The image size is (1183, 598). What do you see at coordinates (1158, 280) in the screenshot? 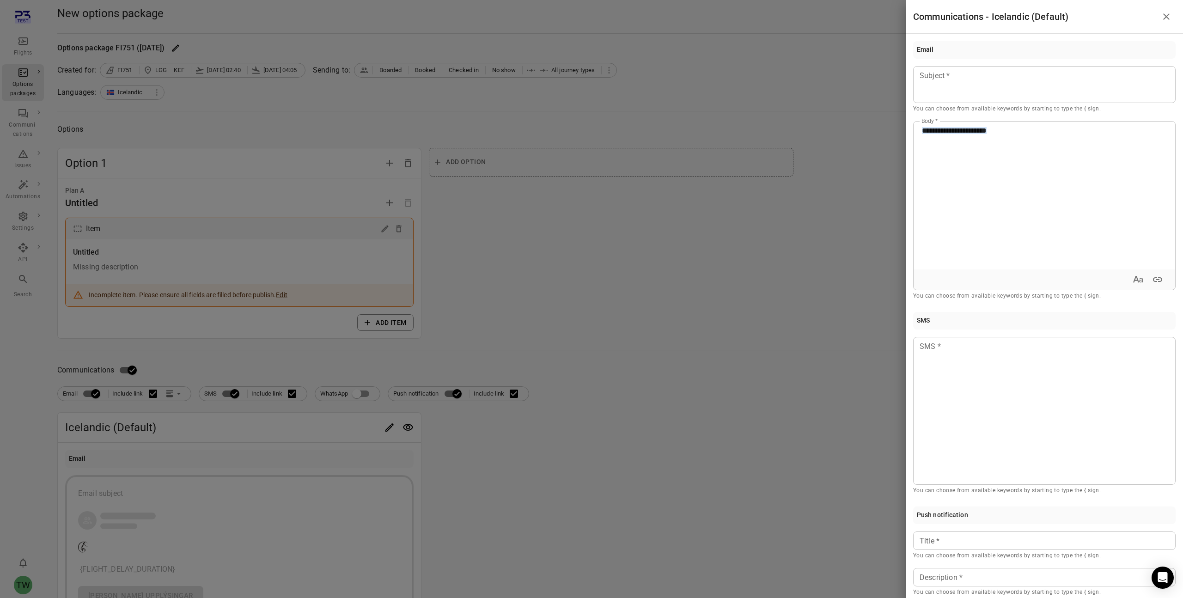
I see `button: Insert Link` at bounding box center [1158, 280].